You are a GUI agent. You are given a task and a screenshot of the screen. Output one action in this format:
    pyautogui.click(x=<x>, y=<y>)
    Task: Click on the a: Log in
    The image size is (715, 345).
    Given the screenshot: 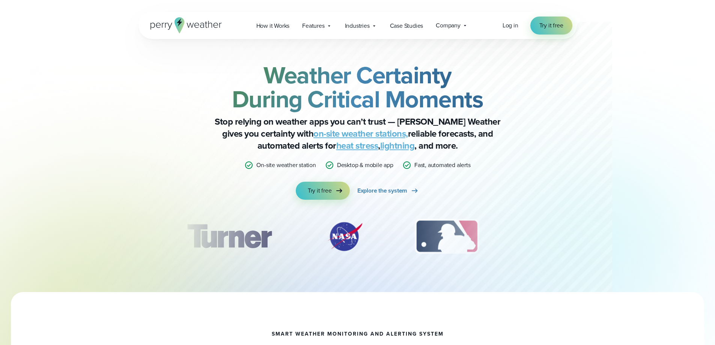 What is the action you would take?
    pyautogui.click(x=510, y=26)
    